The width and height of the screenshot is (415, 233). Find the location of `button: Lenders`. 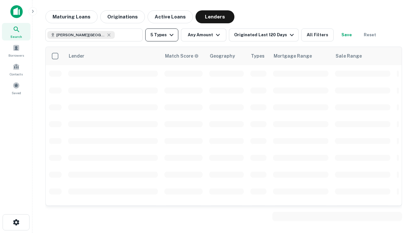

button: Lenders is located at coordinates (215, 17).